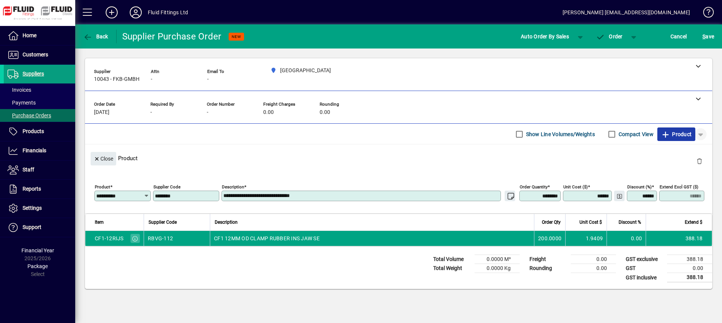 Image resolution: width=722 pixels, height=323 pixels. I want to click on td: Total Volume, so click(452, 260).